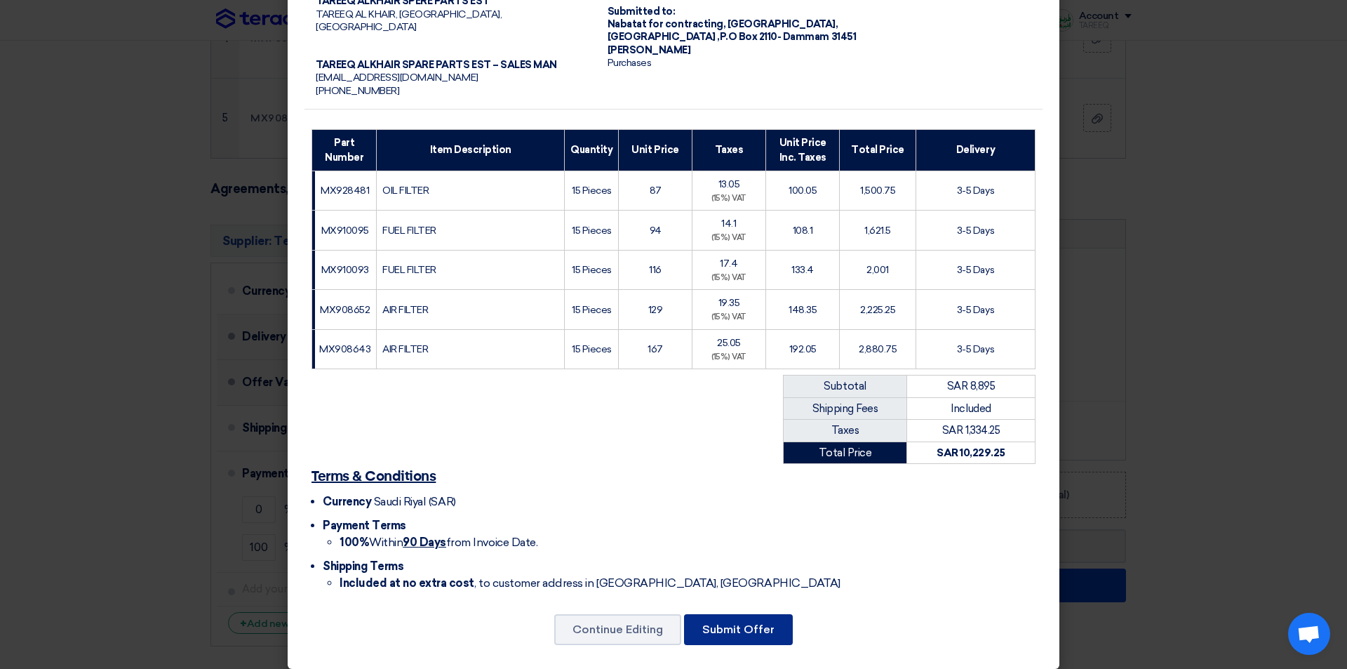  I want to click on span: 133.4, so click(803, 269).